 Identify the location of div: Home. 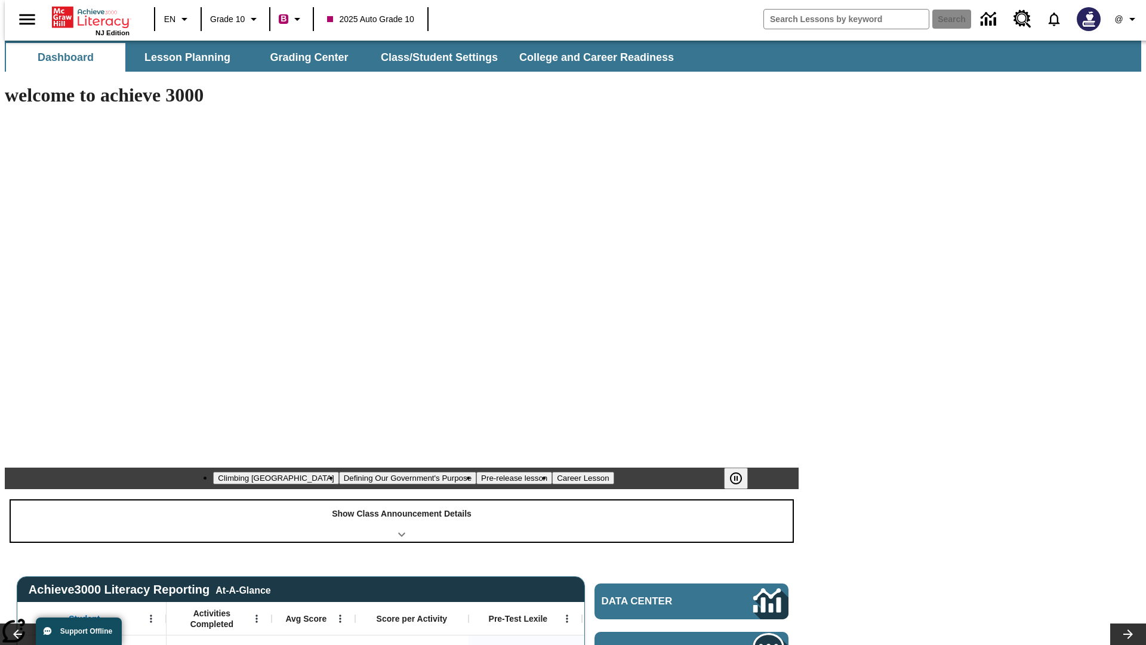
(91, 20).